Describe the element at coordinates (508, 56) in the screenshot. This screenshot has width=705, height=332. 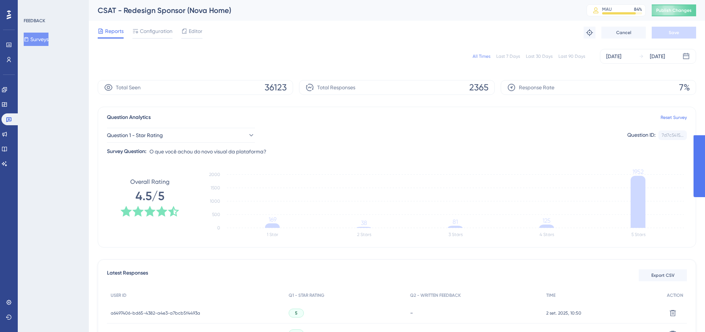
I see `div: Last 7 Days` at that location.